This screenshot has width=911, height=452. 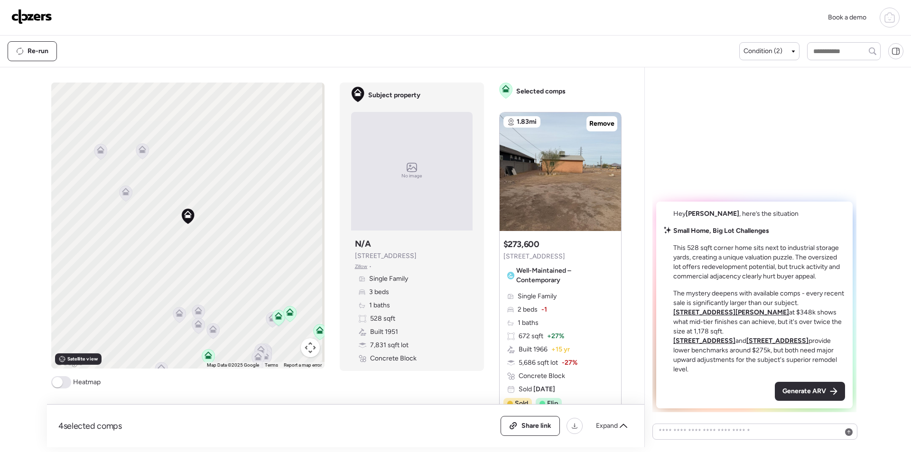 I want to click on strong: Small Home, Big Lot Challenges, so click(x=721, y=231).